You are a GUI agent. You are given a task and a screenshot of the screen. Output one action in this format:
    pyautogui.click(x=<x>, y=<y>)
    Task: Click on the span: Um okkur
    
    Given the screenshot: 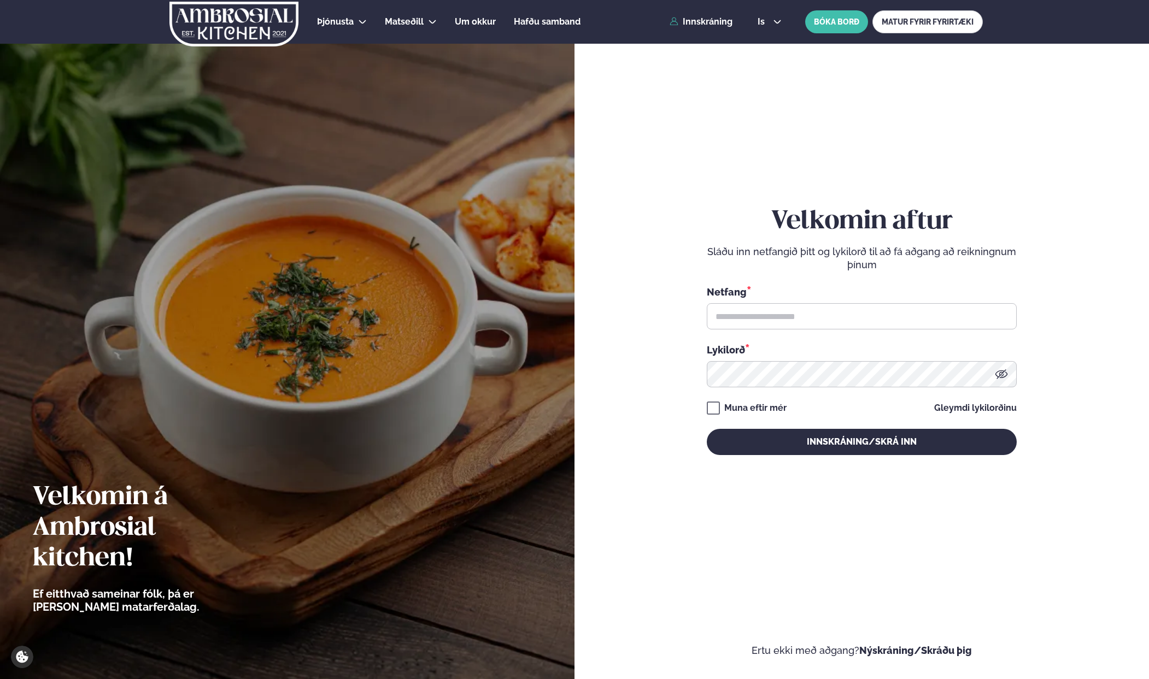 What is the action you would take?
    pyautogui.click(x=475, y=21)
    